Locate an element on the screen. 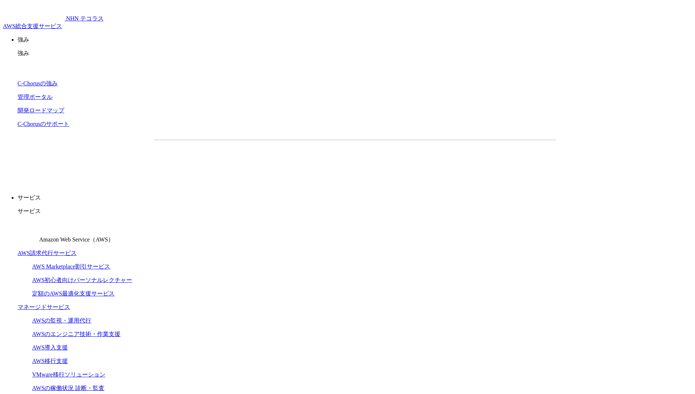  a: マネージドサービス is located at coordinates (44, 307).